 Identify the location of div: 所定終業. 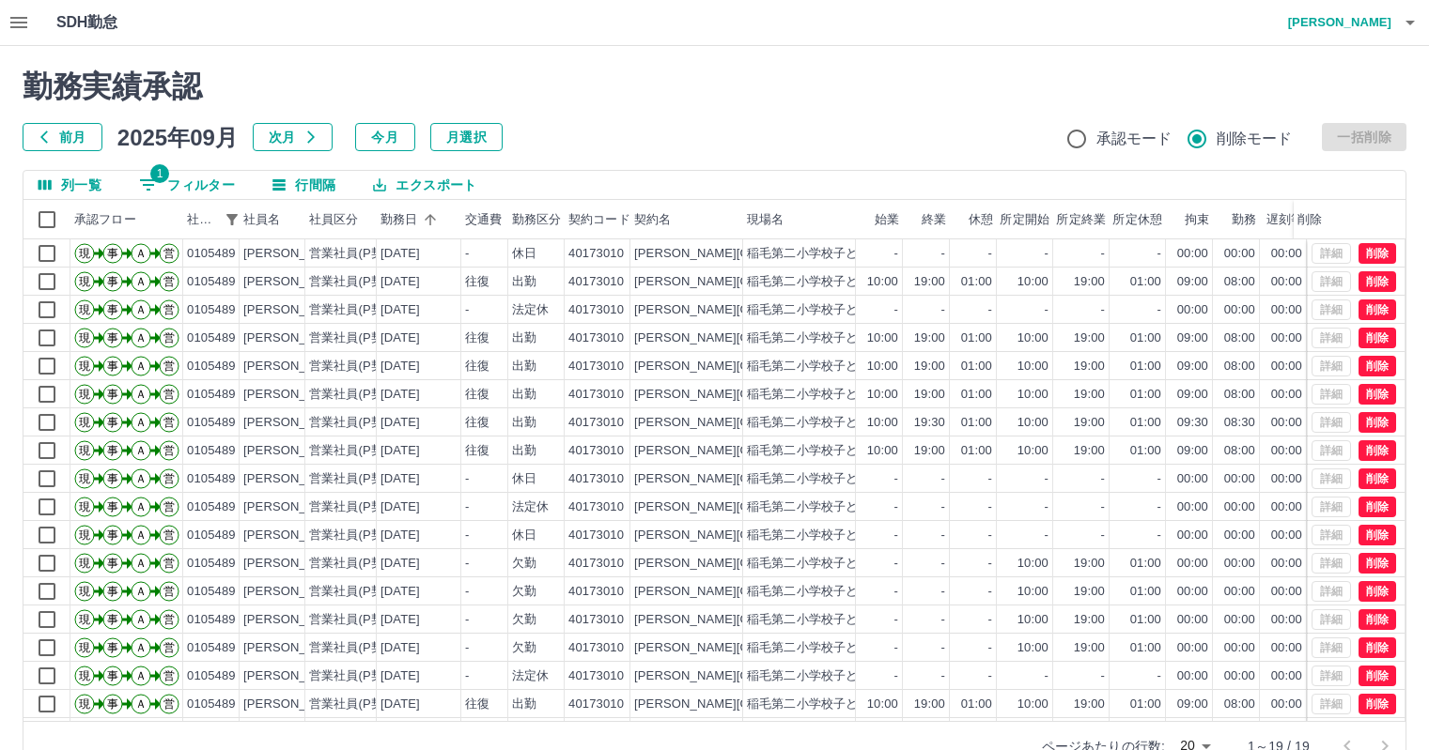
(1081, 220).